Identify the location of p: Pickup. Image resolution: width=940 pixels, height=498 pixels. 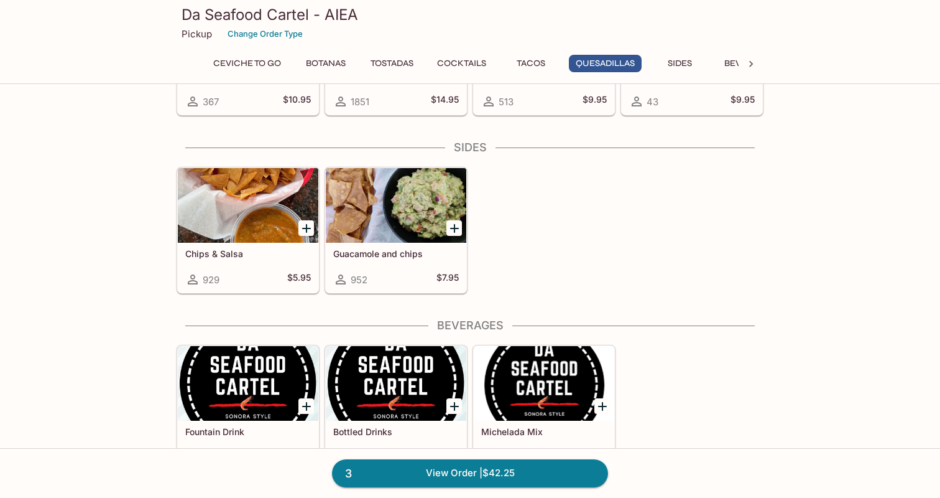
(197, 34).